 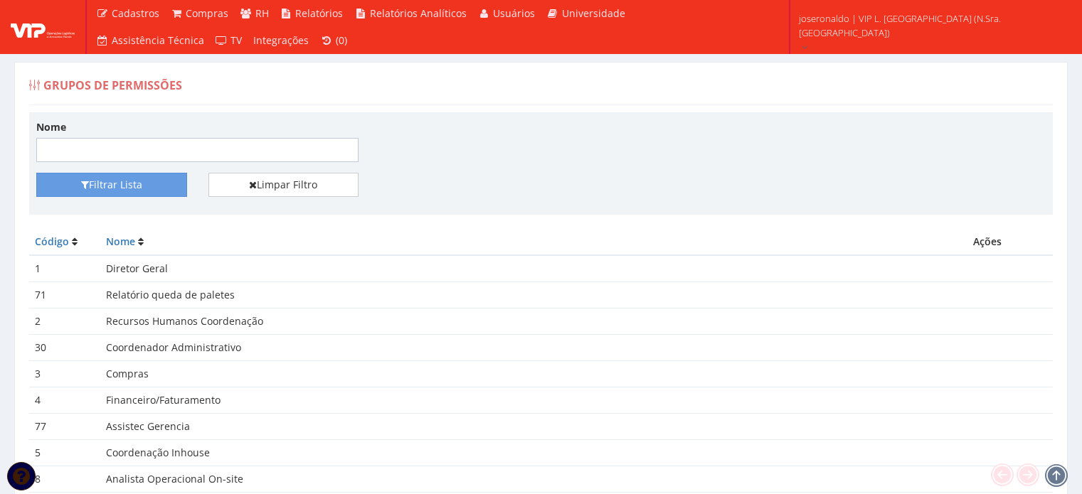 What do you see at coordinates (319, 13) in the screenshot?
I see `span: Relatórios` at bounding box center [319, 13].